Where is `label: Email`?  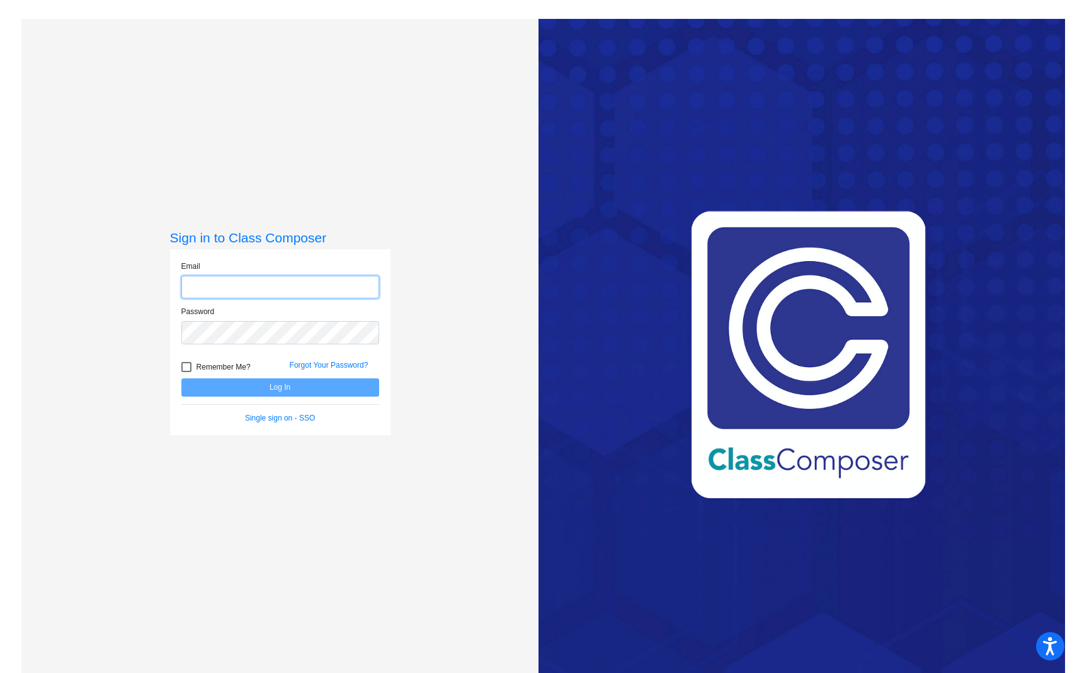 label: Email is located at coordinates (191, 266).